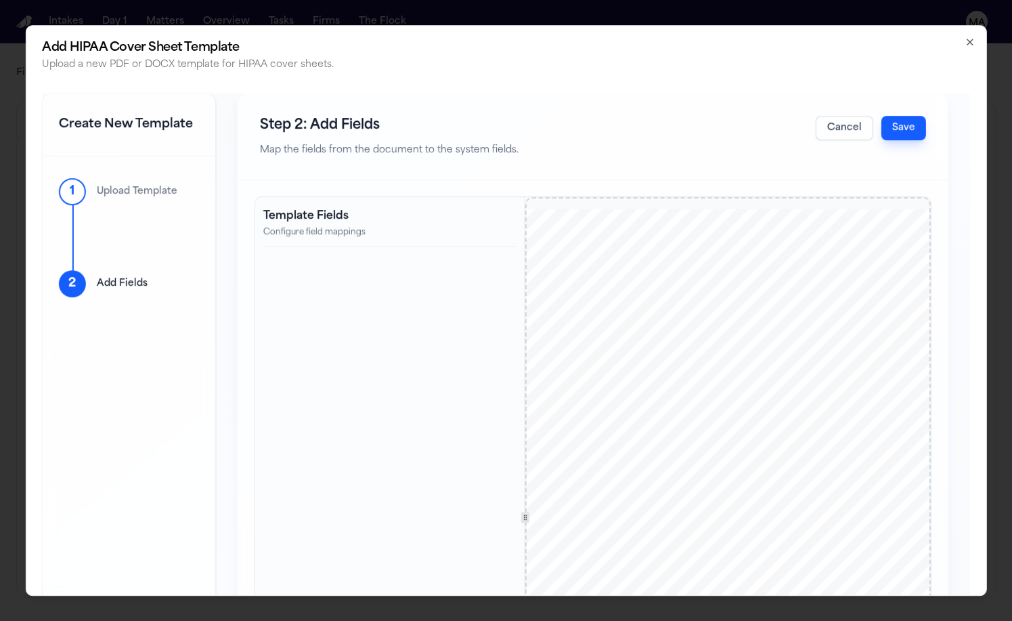 Image resolution: width=1012 pixels, height=621 pixels. I want to click on h2: Step 2: Add Fields, so click(388, 125).